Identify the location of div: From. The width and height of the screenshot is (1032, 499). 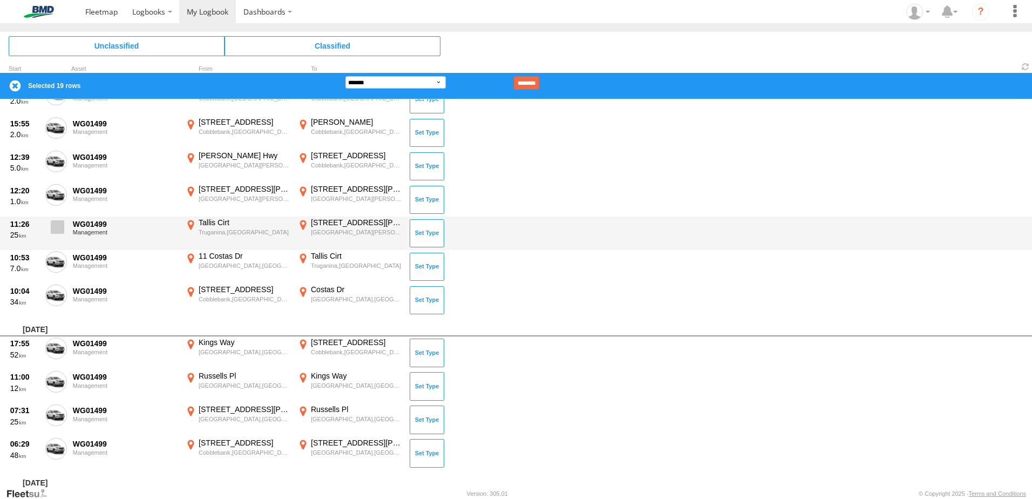
(238, 69).